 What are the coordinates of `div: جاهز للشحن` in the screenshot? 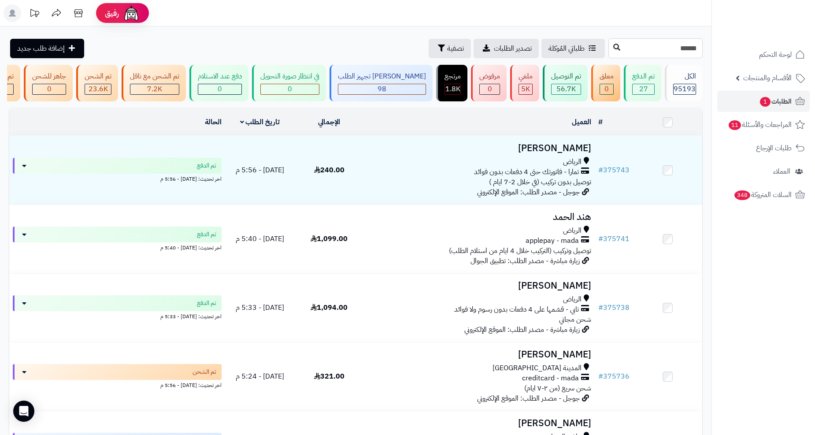 It's located at (49, 76).